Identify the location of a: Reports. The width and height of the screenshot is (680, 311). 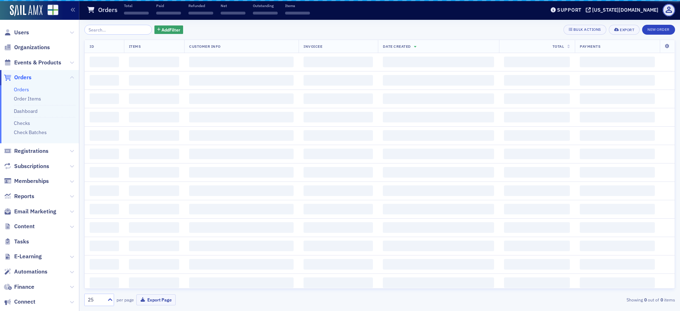
(19, 197).